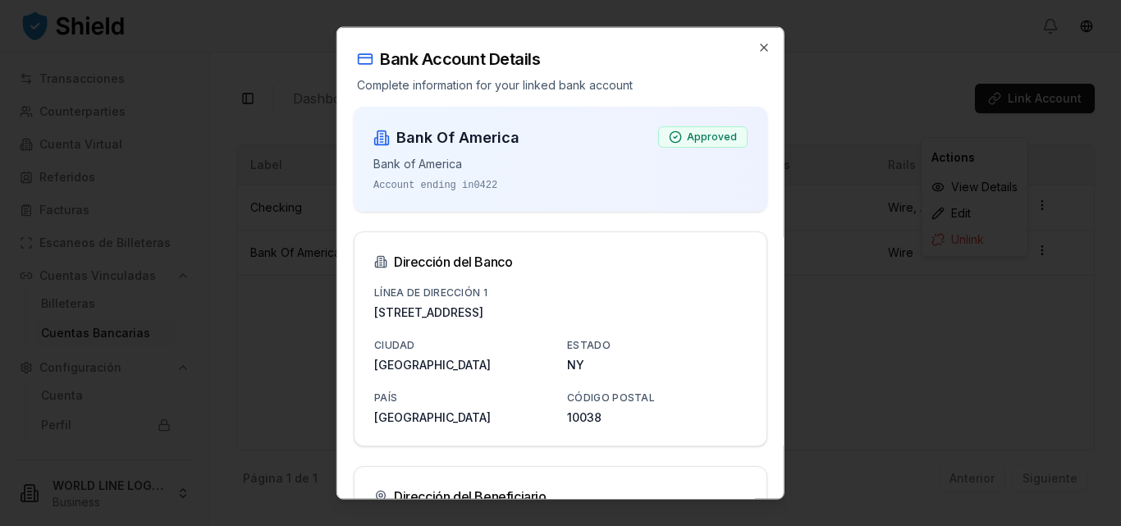 The width and height of the screenshot is (1121, 526). Describe the element at coordinates (656, 364) in the screenshot. I see `p: NY` at that location.